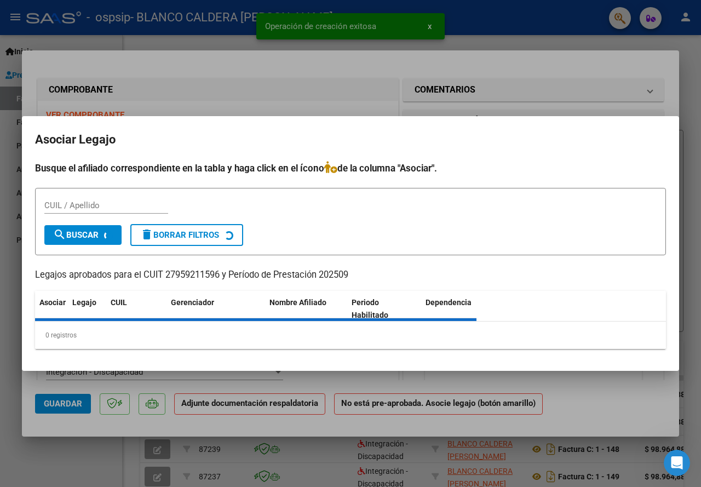  I want to click on span: Dependencia, so click(449, 302).